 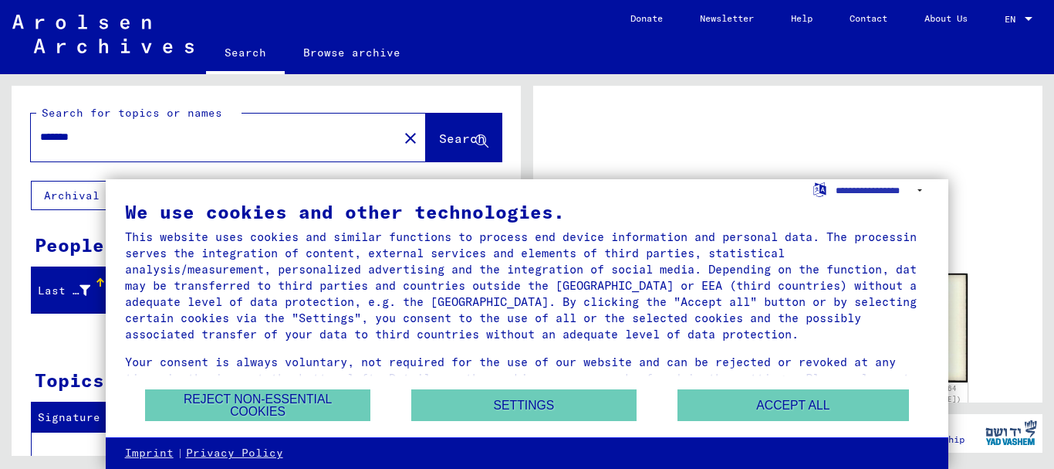 I want to click on mat-header-cell: Last Name, so click(x=69, y=290).